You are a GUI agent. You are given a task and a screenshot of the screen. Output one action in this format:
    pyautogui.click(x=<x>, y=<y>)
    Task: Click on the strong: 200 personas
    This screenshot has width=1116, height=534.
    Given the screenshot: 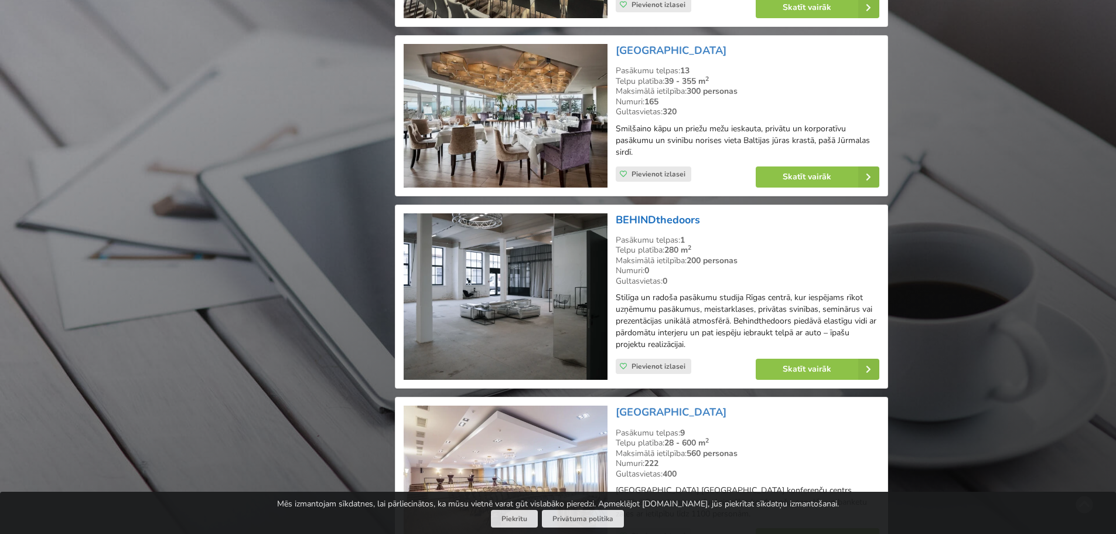 What is the action you would take?
    pyautogui.click(x=712, y=260)
    